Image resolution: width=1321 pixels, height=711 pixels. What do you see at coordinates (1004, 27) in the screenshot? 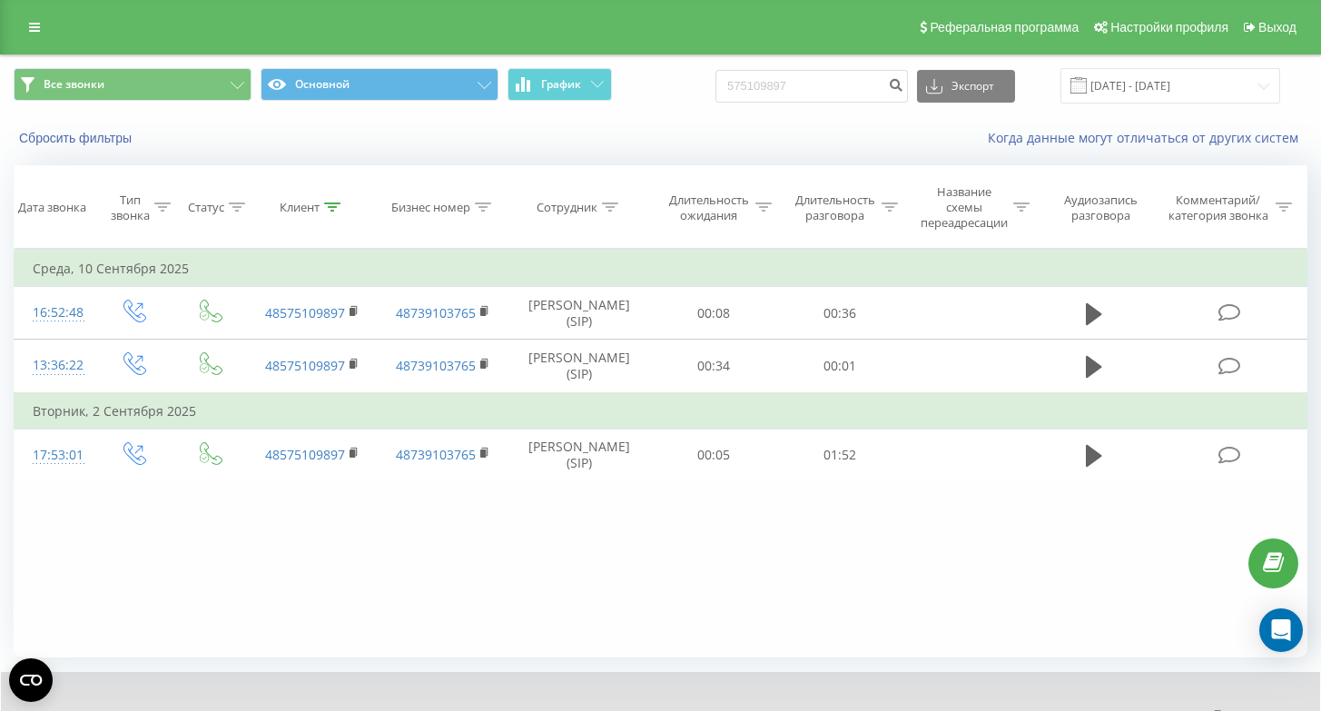
I see `span: Реферальная программа` at bounding box center [1004, 27].